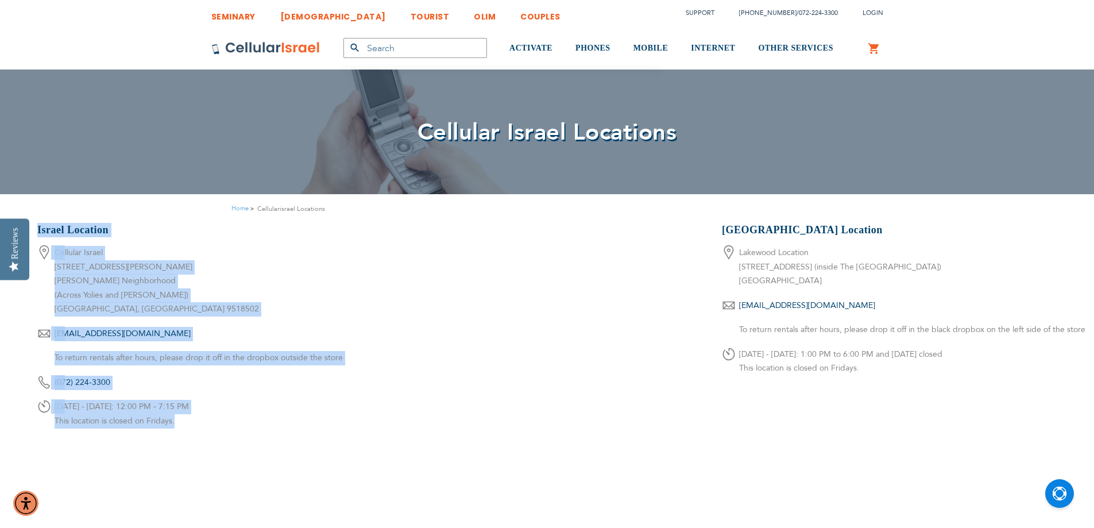  What do you see at coordinates (82, 382) in the screenshot?
I see `a: (072) 224-3300` at bounding box center [82, 382].